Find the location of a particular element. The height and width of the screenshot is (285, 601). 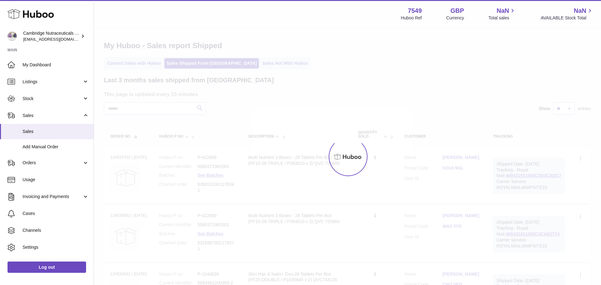

a: Log out is located at coordinates (47, 267).